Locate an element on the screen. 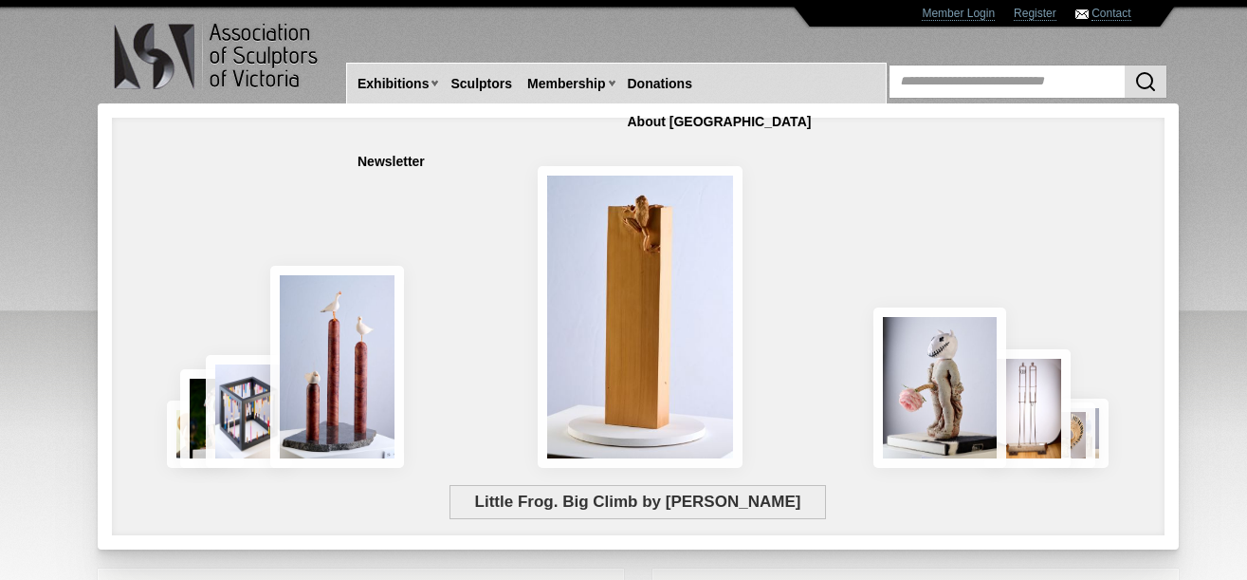  a: Membership is located at coordinates (566, 83).